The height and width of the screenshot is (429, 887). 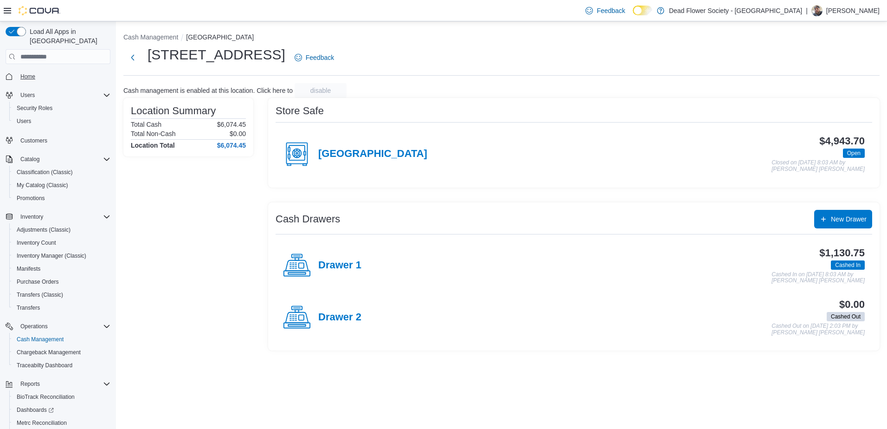 I want to click on span: My Catalog (Classic), so click(x=62, y=185).